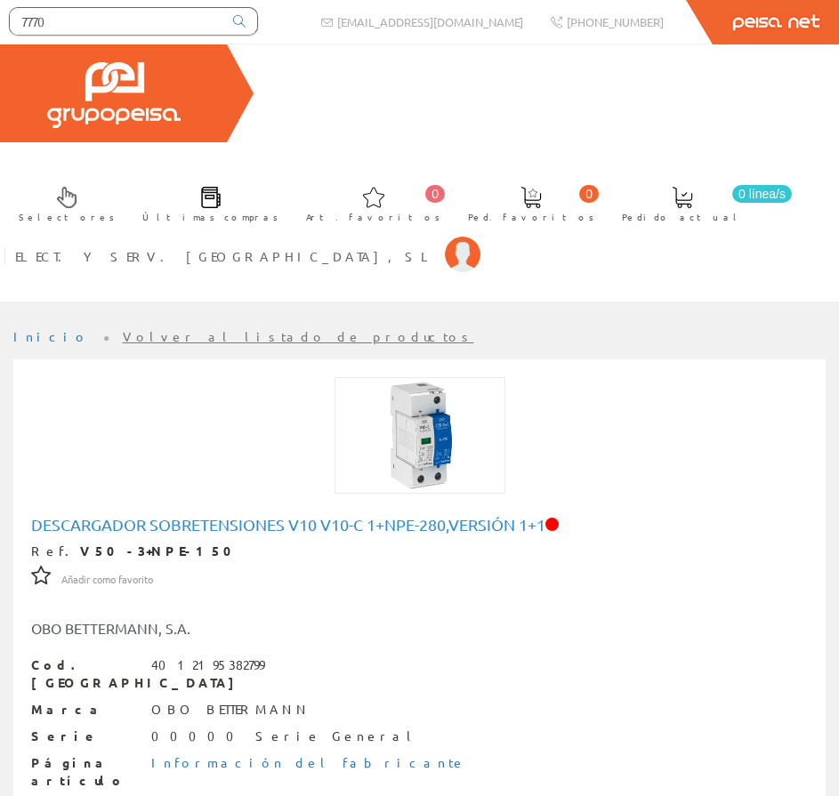 This screenshot has height=796, width=839. Describe the element at coordinates (84, 772) in the screenshot. I see `span: Página artículo` at that location.